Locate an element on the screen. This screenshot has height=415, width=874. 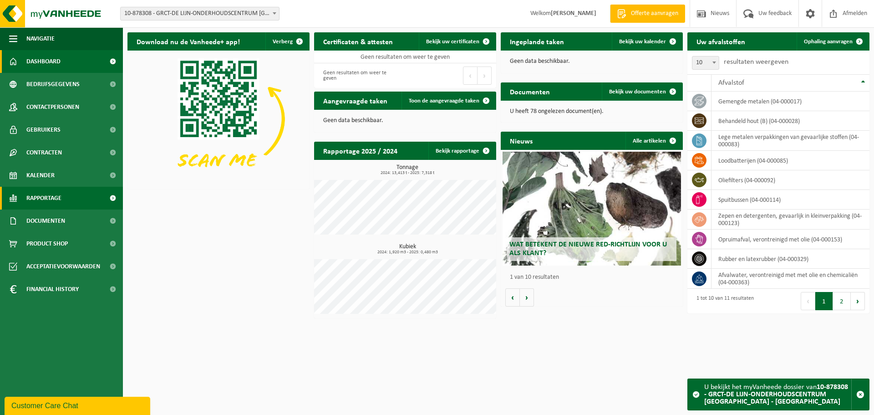
h2: Nieuws is located at coordinates (521, 140).